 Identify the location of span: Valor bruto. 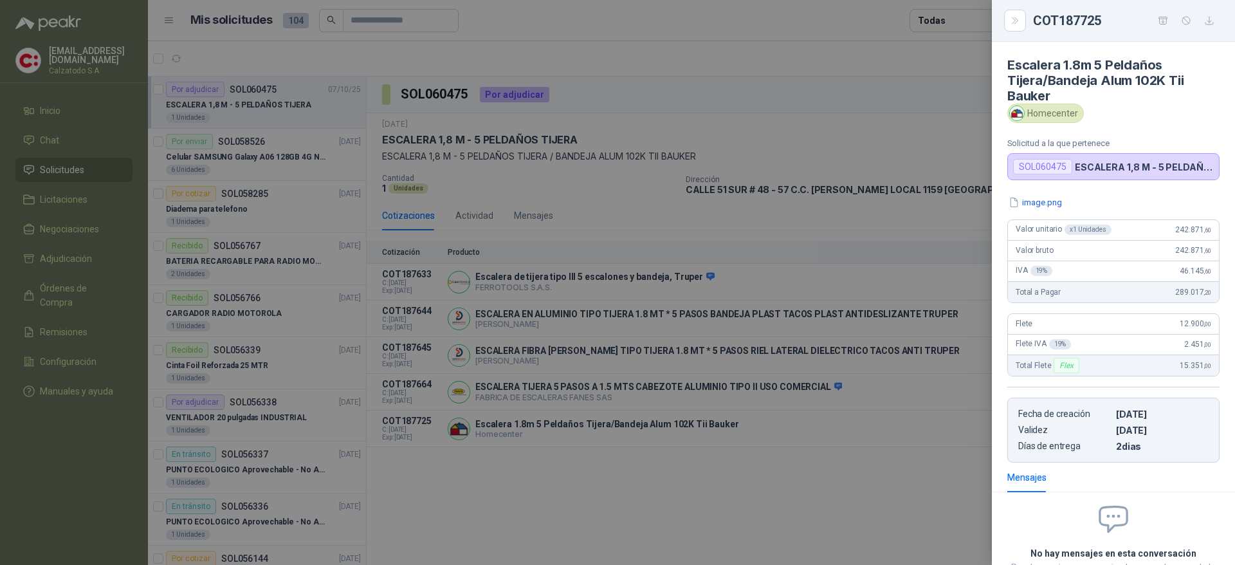
(1035, 250).